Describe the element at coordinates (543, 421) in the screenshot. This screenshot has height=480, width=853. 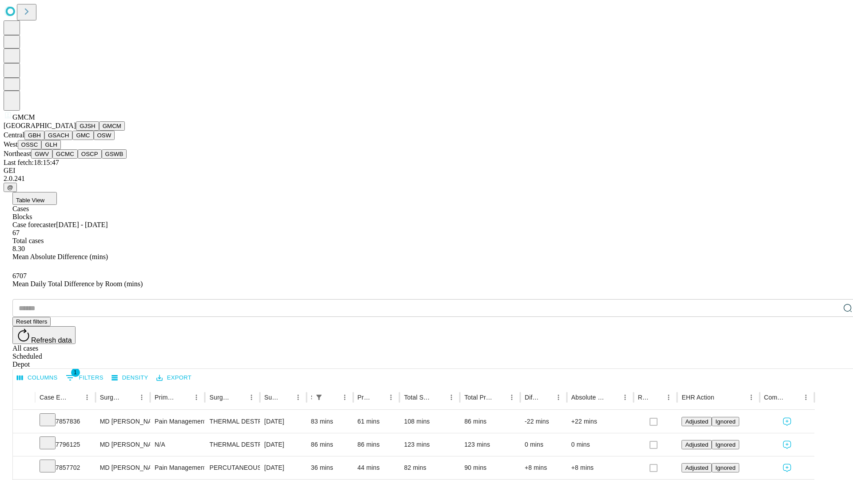
I see `div: -22 mins` at that location.